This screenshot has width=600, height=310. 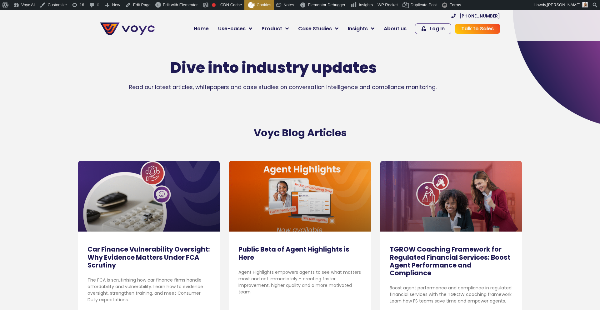 What do you see at coordinates (477, 29) in the screenshot?
I see `span: Talk to Sales` at bounding box center [477, 29].